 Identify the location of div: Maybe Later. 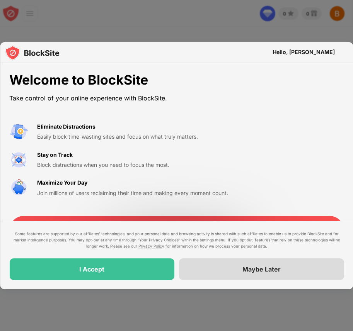
(261, 270).